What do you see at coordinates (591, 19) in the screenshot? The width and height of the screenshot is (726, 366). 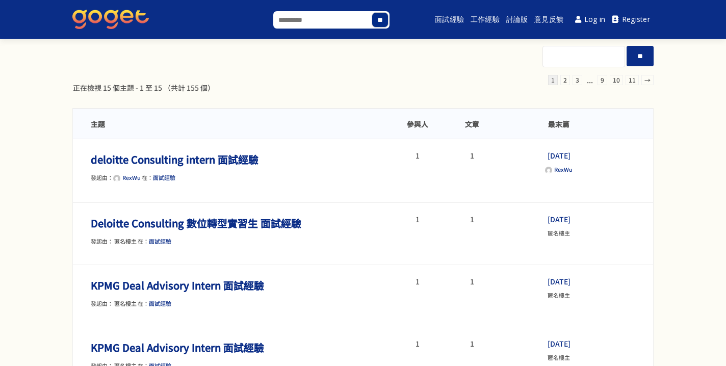 I see `a: Log in` at bounding box center [591, 19].